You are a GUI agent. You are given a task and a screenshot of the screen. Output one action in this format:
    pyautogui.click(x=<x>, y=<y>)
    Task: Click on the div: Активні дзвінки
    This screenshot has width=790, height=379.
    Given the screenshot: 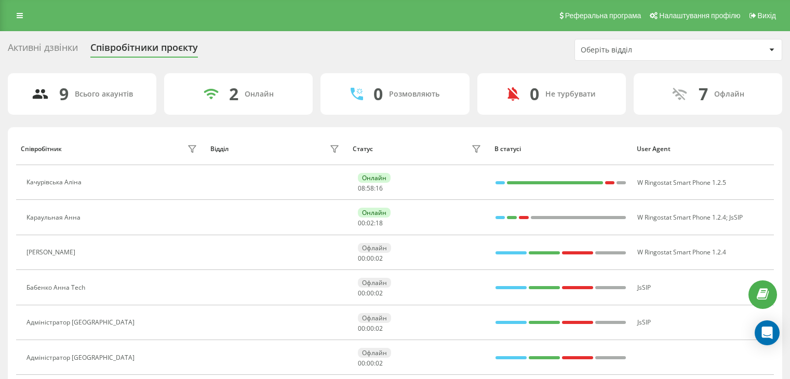 What is the action you would take?
    pyautogui.click(x=43, y=50)
    